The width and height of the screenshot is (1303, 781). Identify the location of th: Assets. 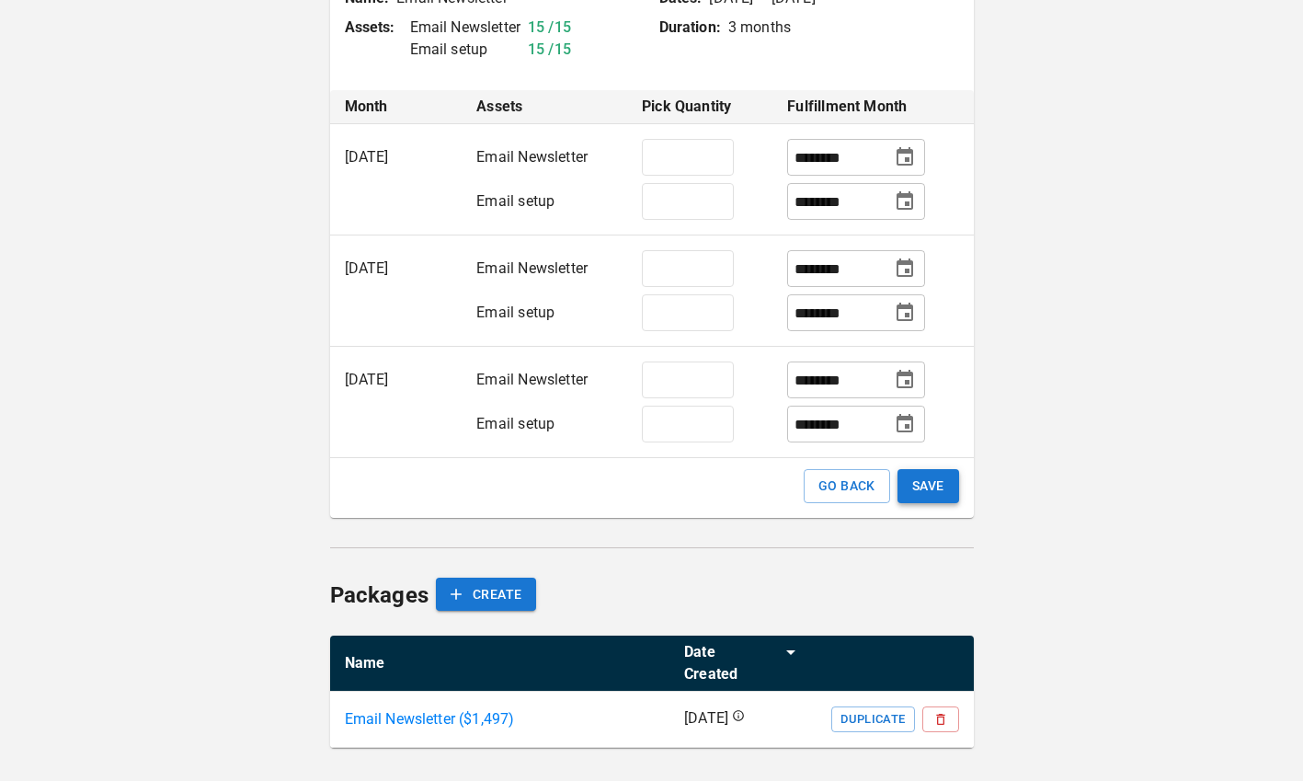
(544, 107).